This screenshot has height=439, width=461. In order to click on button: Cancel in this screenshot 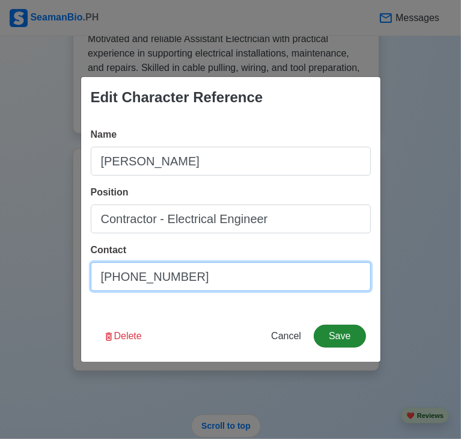, I will do `click(286, 336)`.